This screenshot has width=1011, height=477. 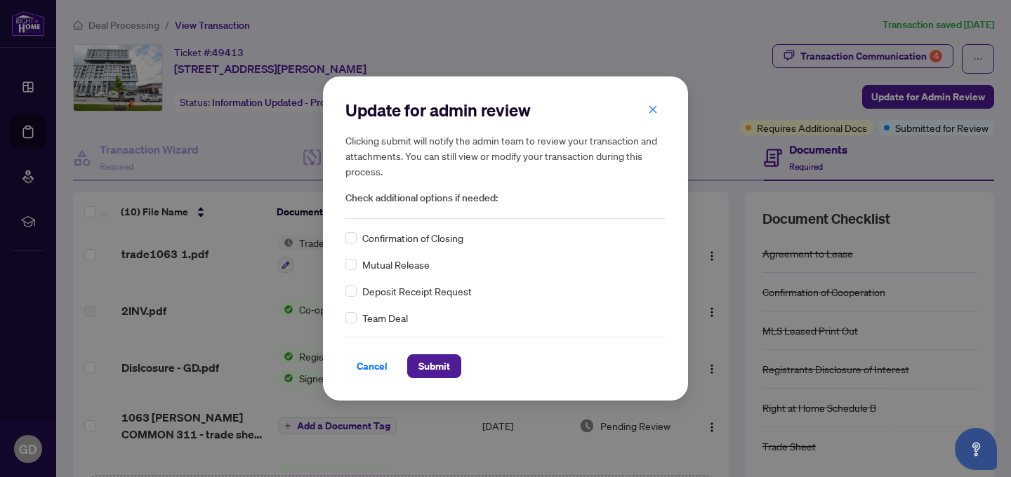 What do you see at coordinates (505, 156) in the screenshot?
I see `h5: Clicking submit will notify the admin team to review your transaction and attachments. You can st...` at bounding box center [505, 156].